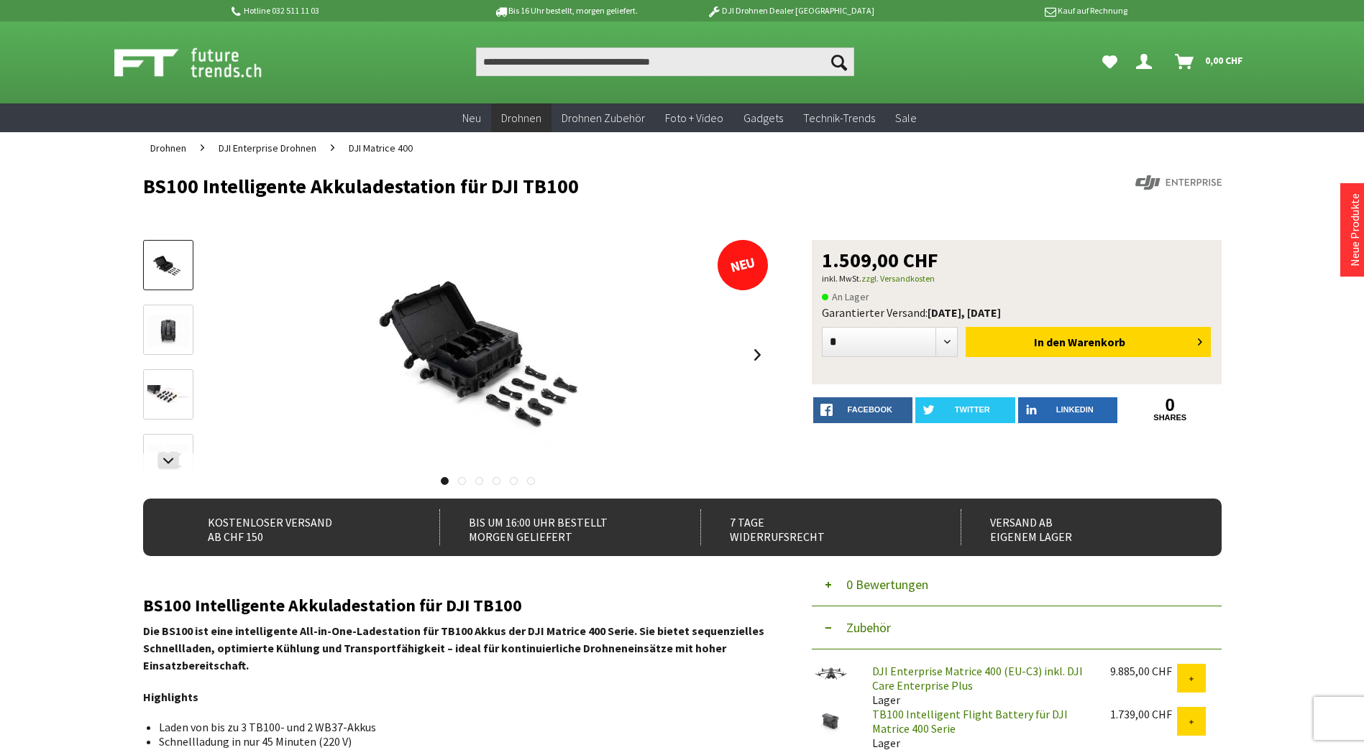 This screenshot has height=750, width=1364. I want to click on span: Neu, so click(472, 118).